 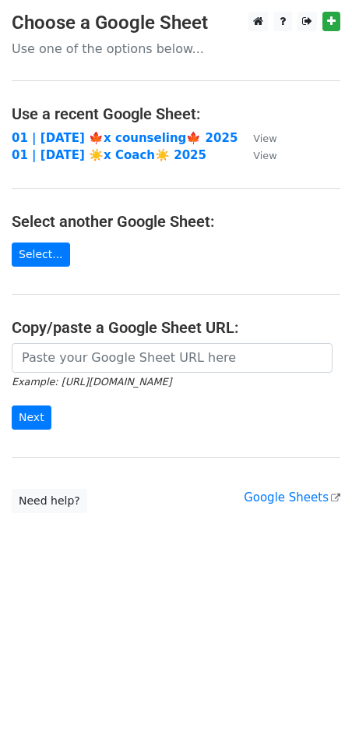 What do you see at coordinates (176, 48) in the screenshot?
I see `p: Use one of the options below...` at bounding box center [176, 48].